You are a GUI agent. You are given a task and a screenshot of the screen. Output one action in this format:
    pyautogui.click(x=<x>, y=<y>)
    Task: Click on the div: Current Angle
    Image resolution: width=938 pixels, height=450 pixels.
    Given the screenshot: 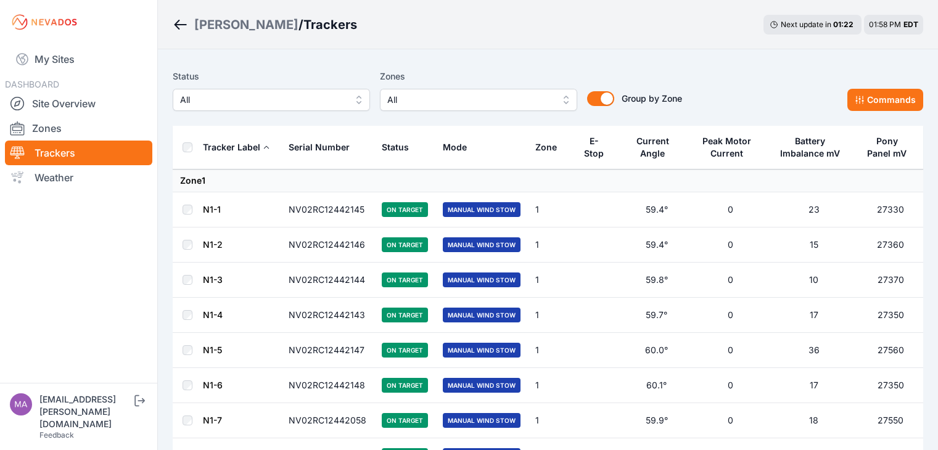 What is the action you would take?
    pyautogui.click(x=652, y=147)
    